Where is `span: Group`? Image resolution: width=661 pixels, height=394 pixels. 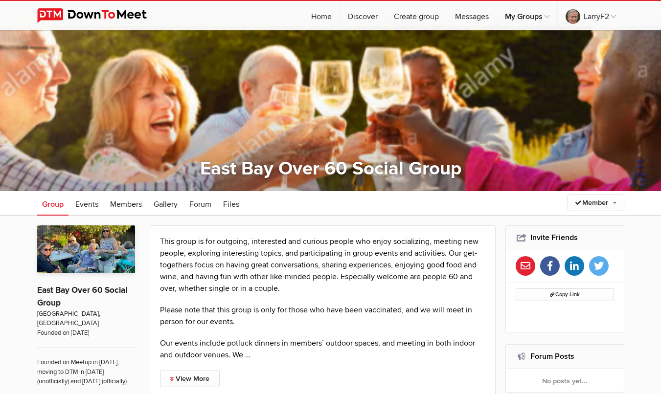 span: Group is located at coordinates (53, 204).